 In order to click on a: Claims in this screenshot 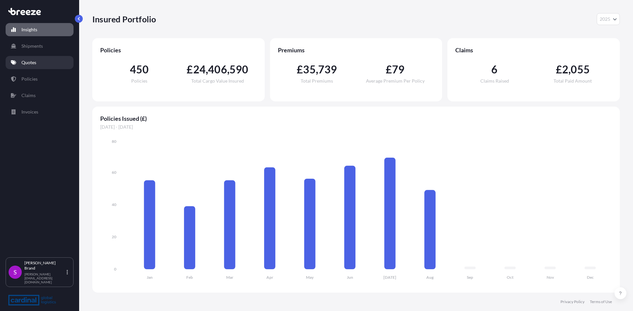, I will do `click(40, 96)`.